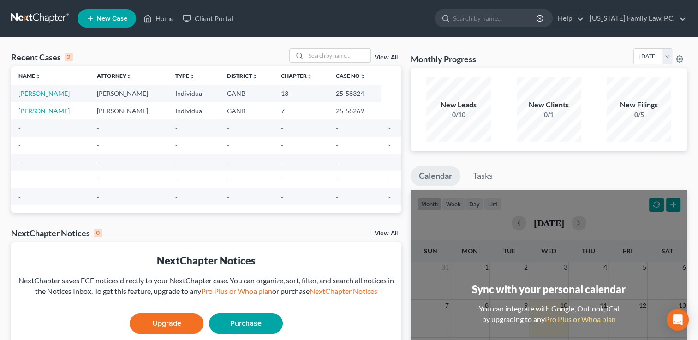 Image resolution: width=698 pixels, height=340 pixels. Describe the element at coordinates (246, 324) in the screenshot. I see `a: Purchase` at that location.